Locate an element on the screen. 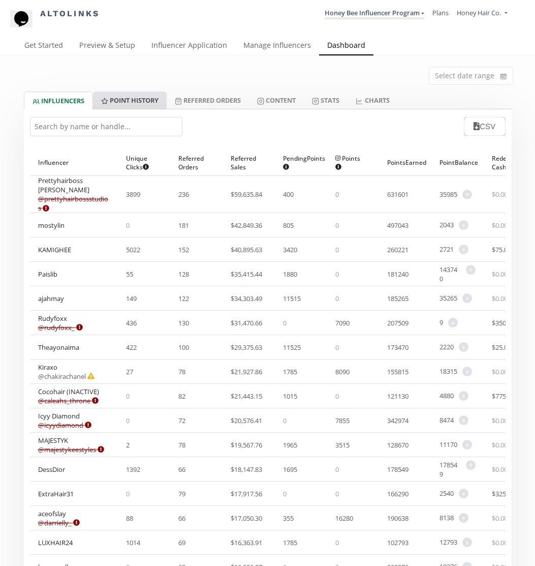  span: 342974 is located at coordinates (398, 420).